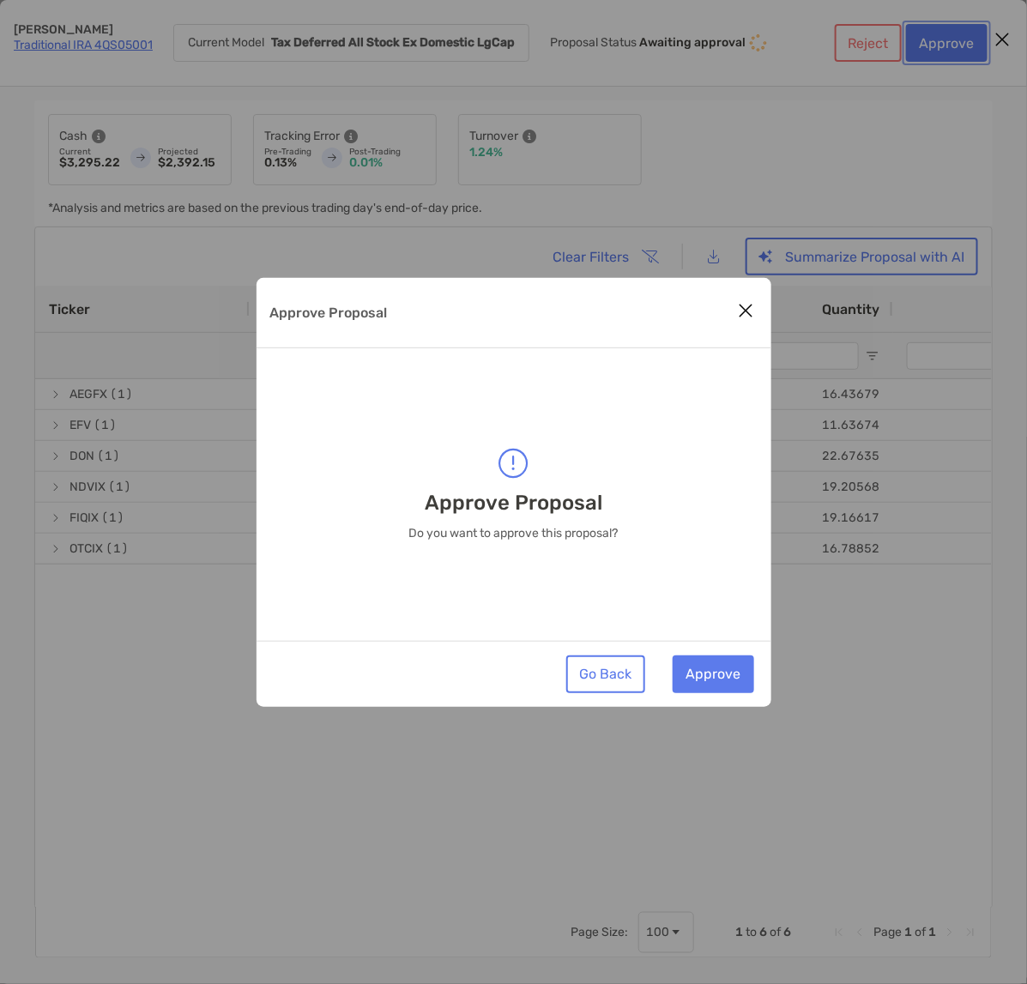  I want to click on button: Approve, so click(713, 675).